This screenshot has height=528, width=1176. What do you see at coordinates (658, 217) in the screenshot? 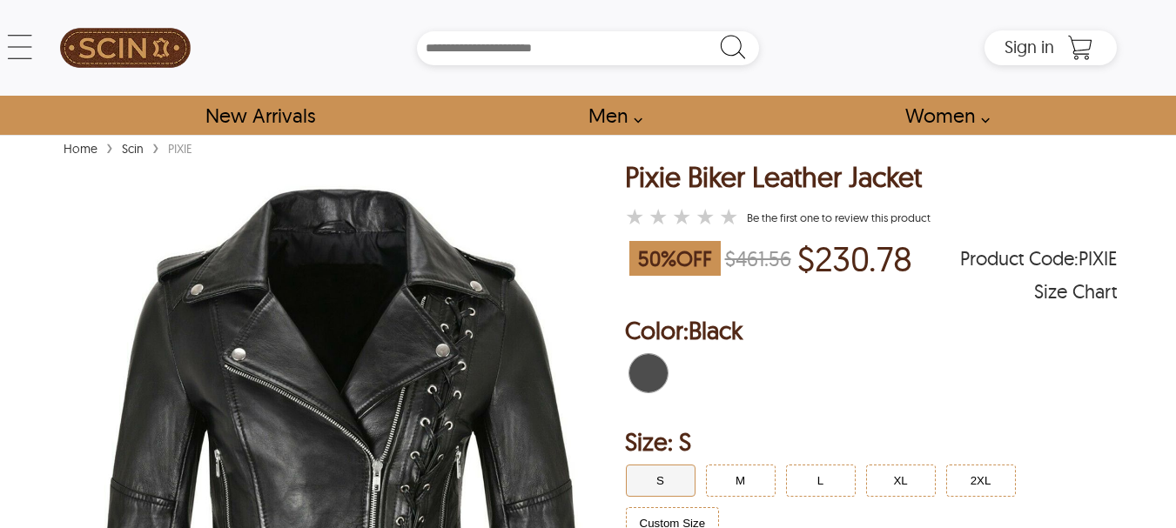
I see `label: 2 rating` at bounding box center [658, 217].